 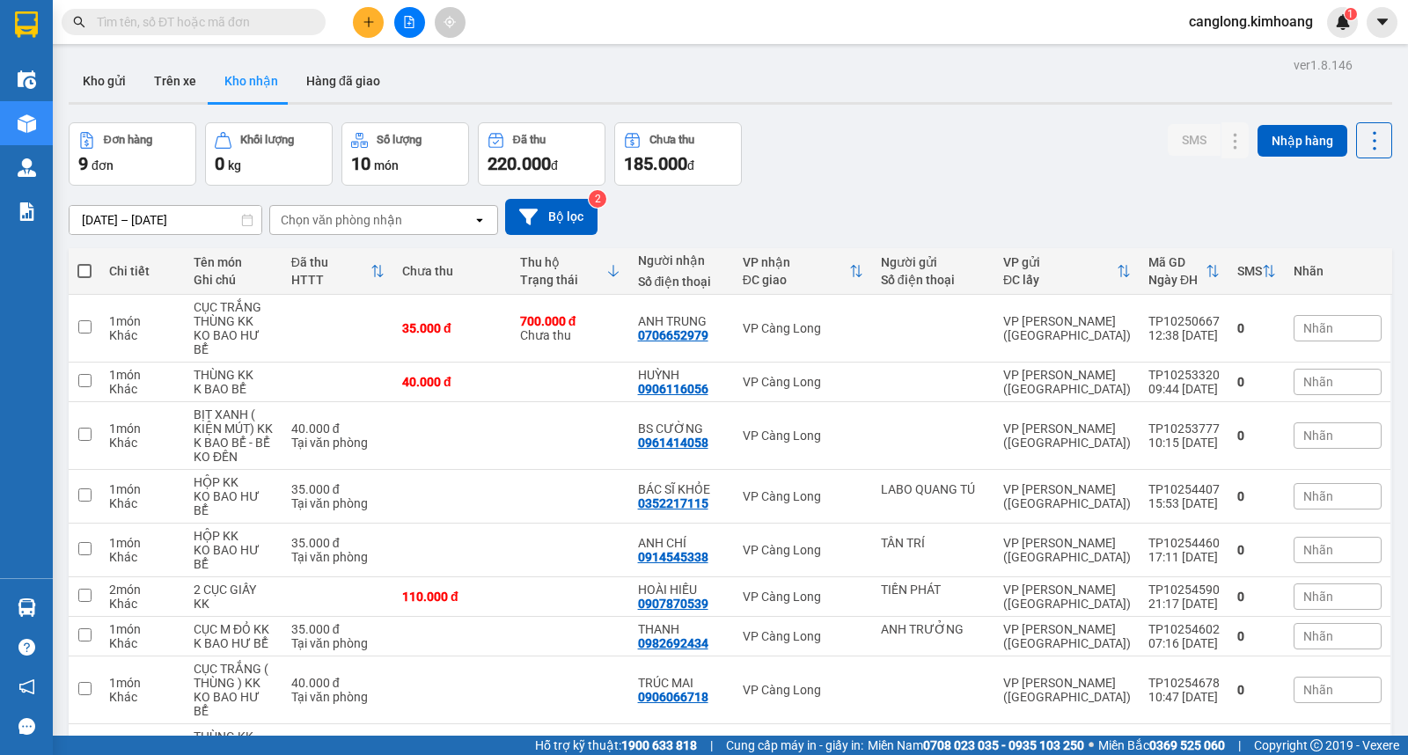 I want to click on div: TP10254602, so click(x=1183, y=629).